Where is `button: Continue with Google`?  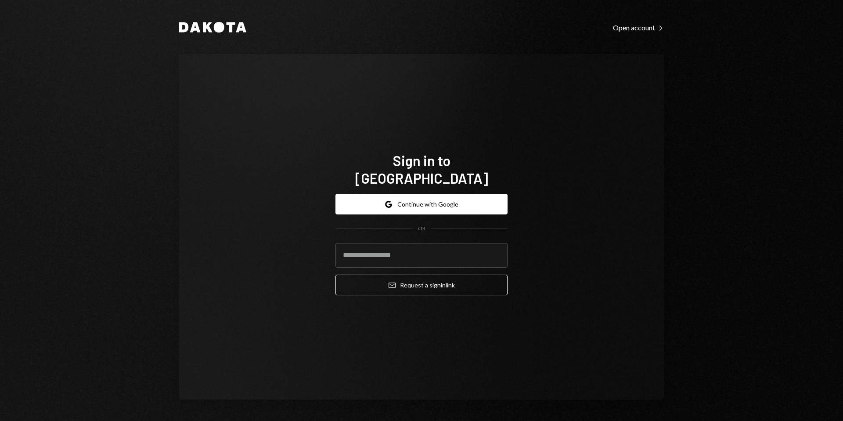
button: Continue with Google is located at coordinates (422, 204).